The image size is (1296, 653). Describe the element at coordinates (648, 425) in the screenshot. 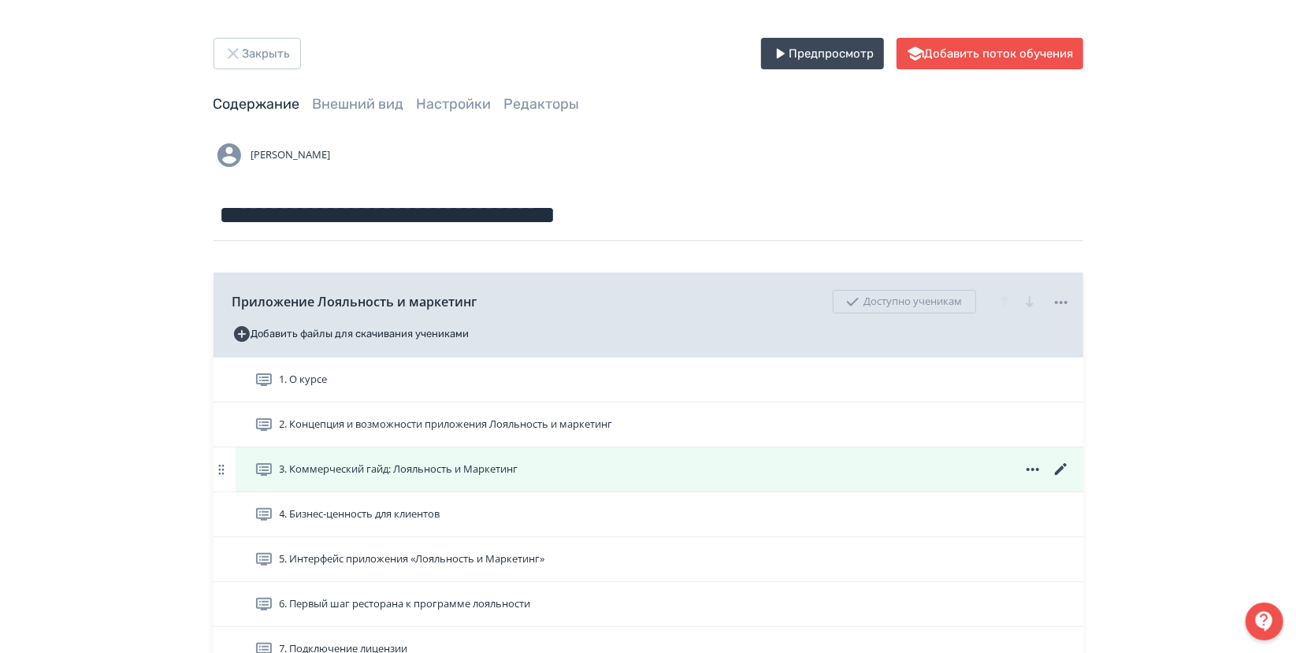

I see `div: 2. Концепция и возможности приложения Лояльность и маркетинг` at that location.